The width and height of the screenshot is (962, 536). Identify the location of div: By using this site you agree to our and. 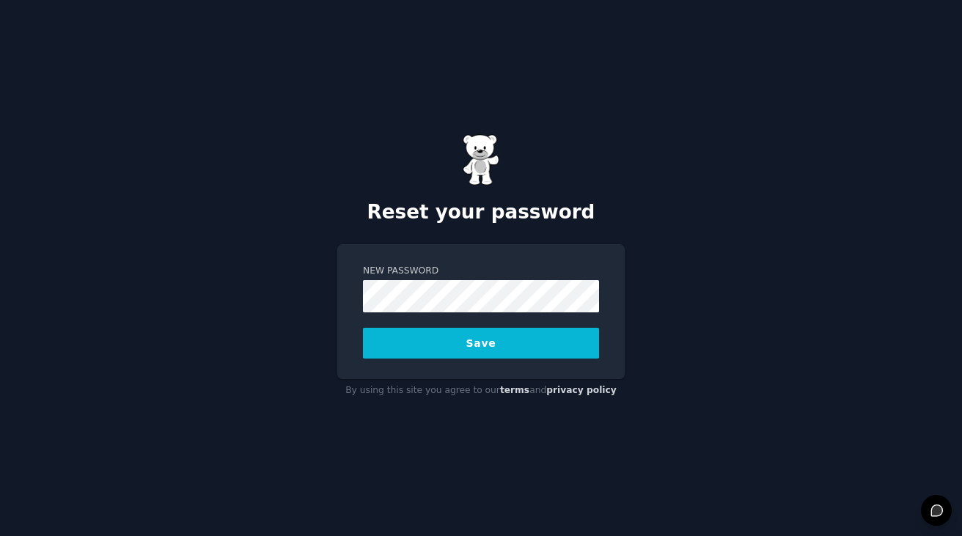
(481, 391).